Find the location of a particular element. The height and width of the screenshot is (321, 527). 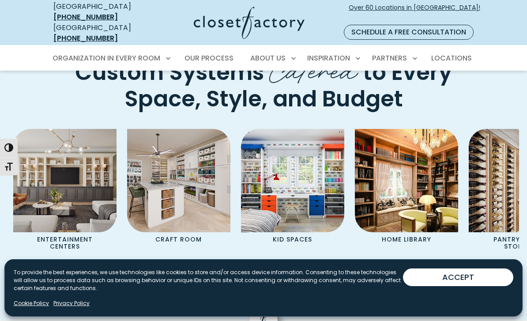

p: Entertainment Centers is located at coordinates (64, 243).